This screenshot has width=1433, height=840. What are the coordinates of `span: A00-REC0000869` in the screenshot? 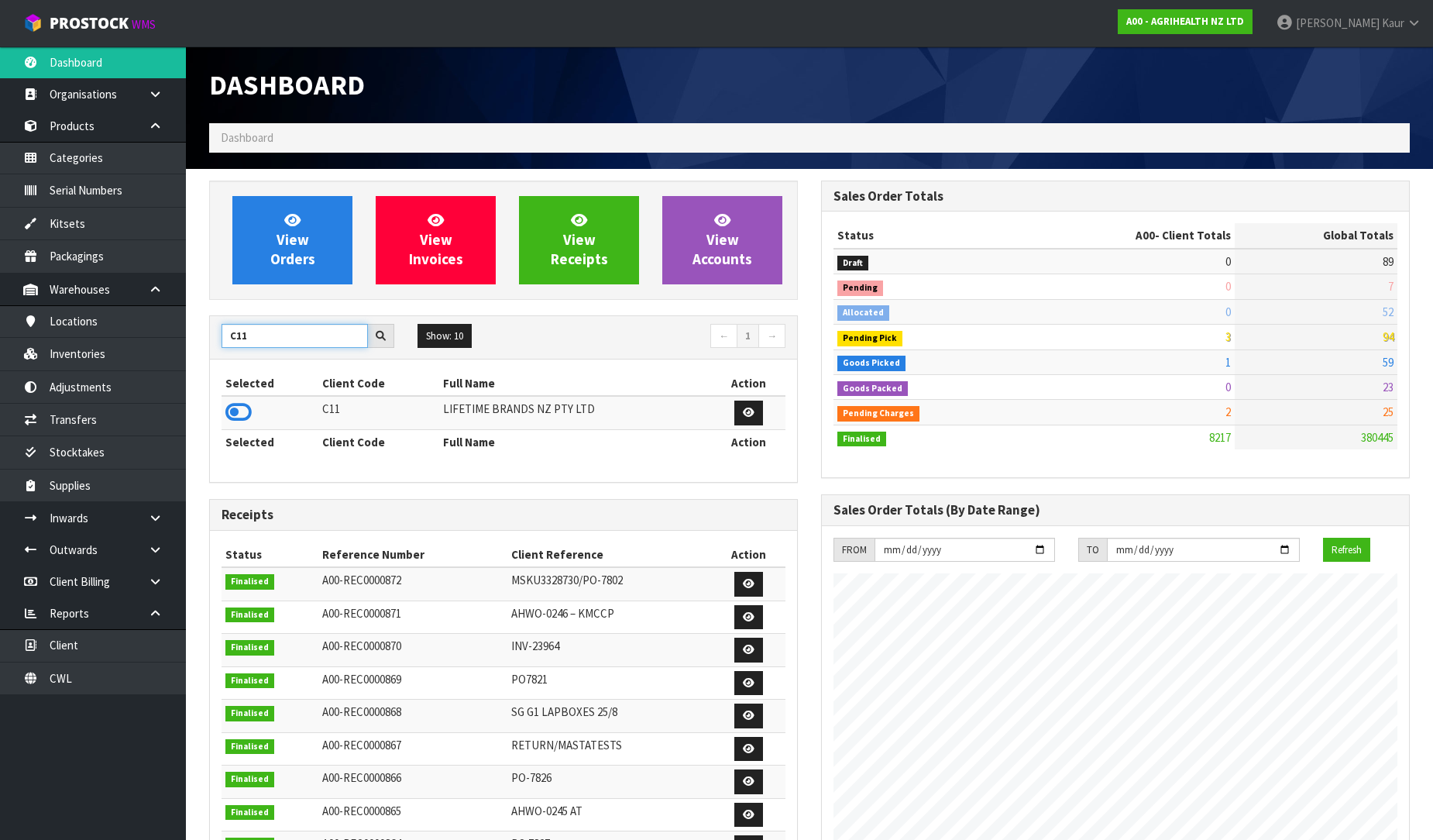 It's located at (362, 679).